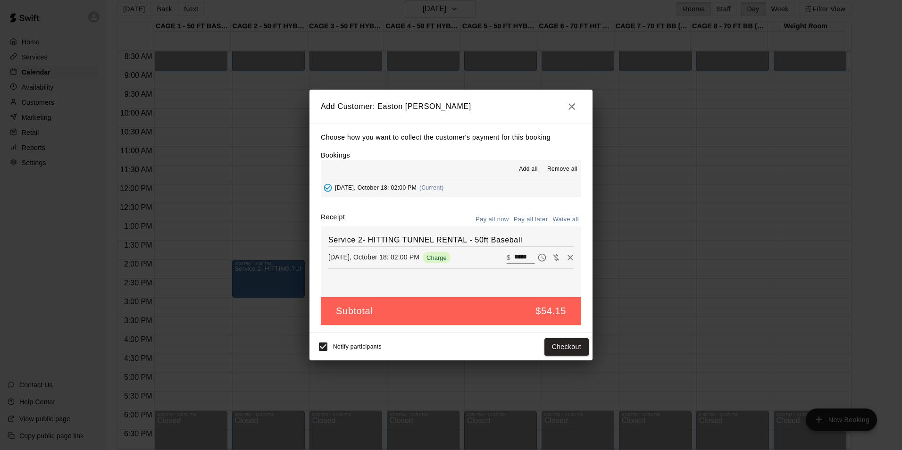 The width and height of the screenshot is (902, 450). What do you see at coordinates (556, 257) in the screenshot?
I see `span: Waive payment` at bounding box center [556, 257].